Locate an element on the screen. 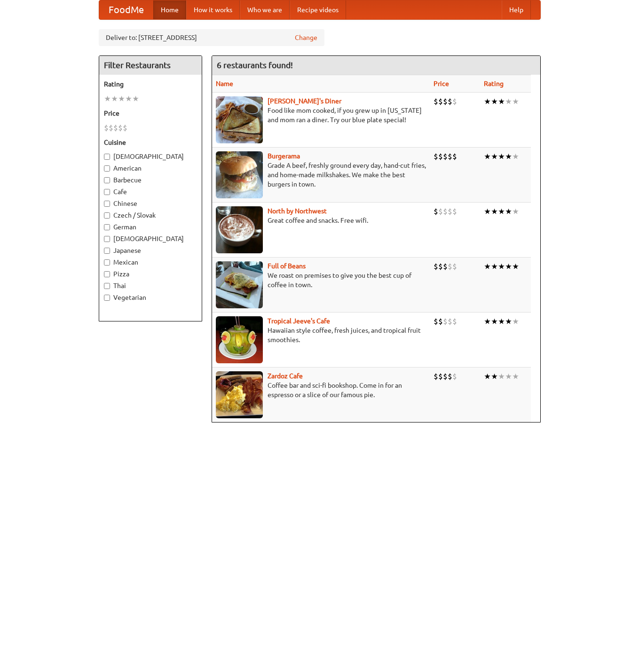 The image size is (639, 665). input: Thai is located at coordinates (107, 286).